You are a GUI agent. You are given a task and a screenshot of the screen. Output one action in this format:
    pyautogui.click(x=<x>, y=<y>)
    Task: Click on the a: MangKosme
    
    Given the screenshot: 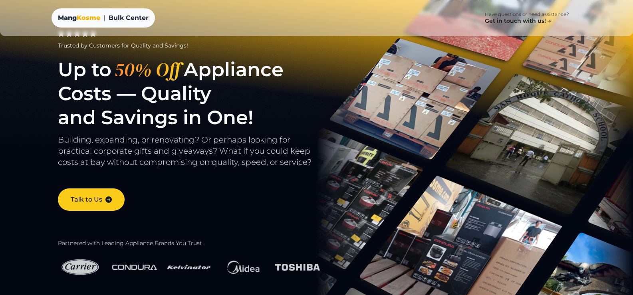 What is the action you would take?
    pyautogui.click(x=79, y=18)
    